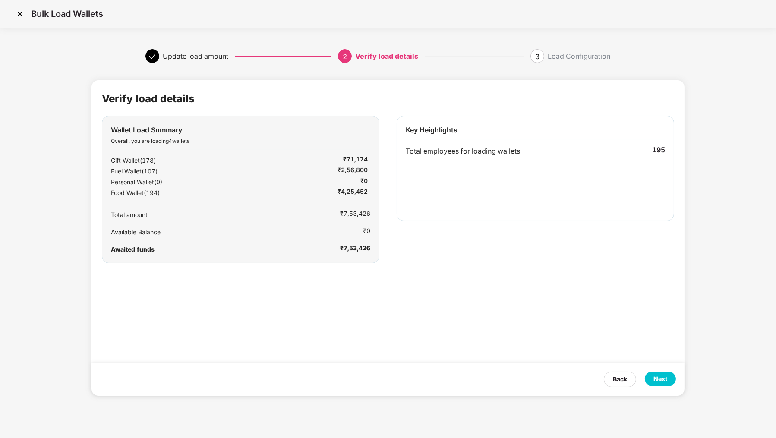  I want to click on div: ₹71,174, so click(355, 160).